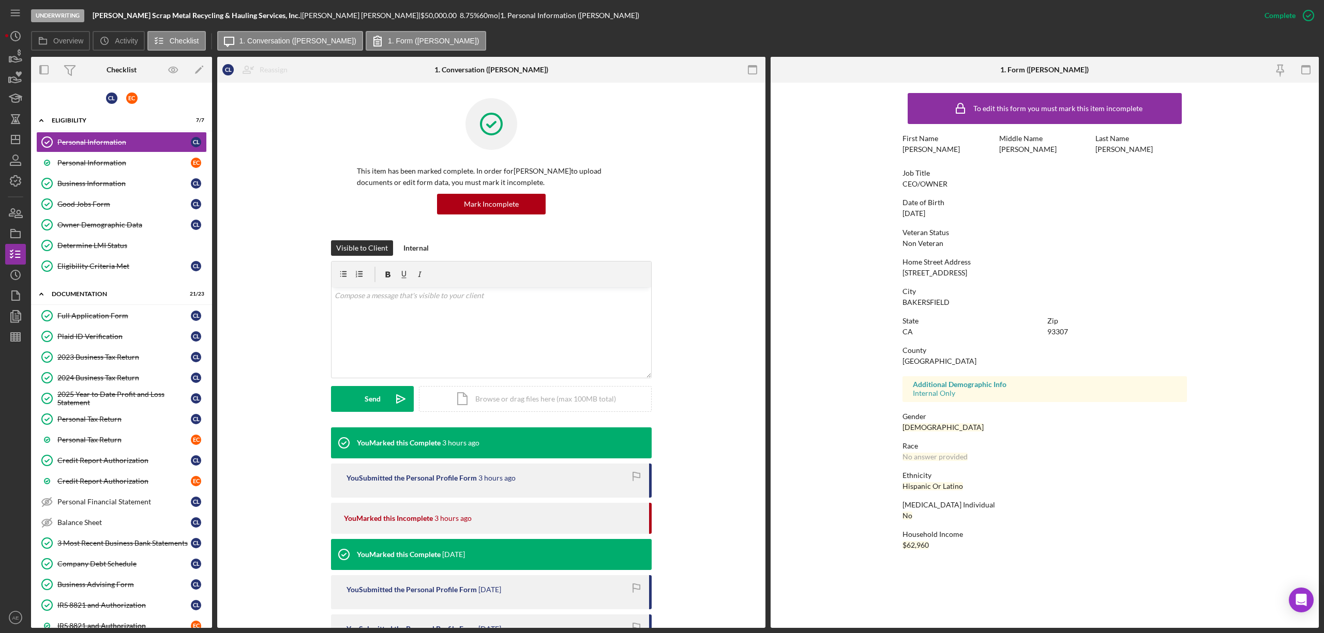 This screenshot has width=1324, height=633. I want to click on button: CLReassign, so click(258, 70).